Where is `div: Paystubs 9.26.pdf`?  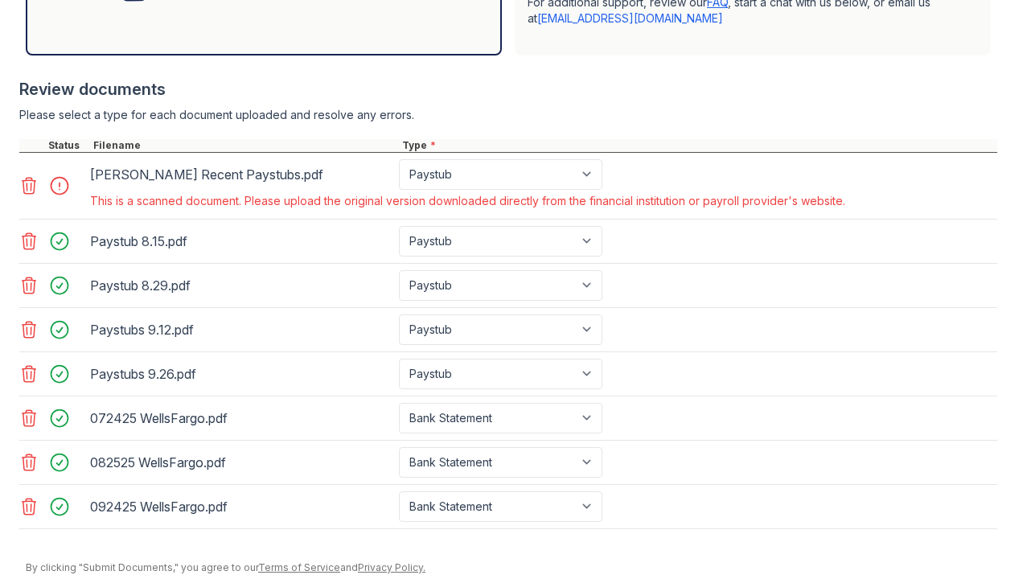
div: Paystubs 9.26.pdf is located at coordinates (241, 374).